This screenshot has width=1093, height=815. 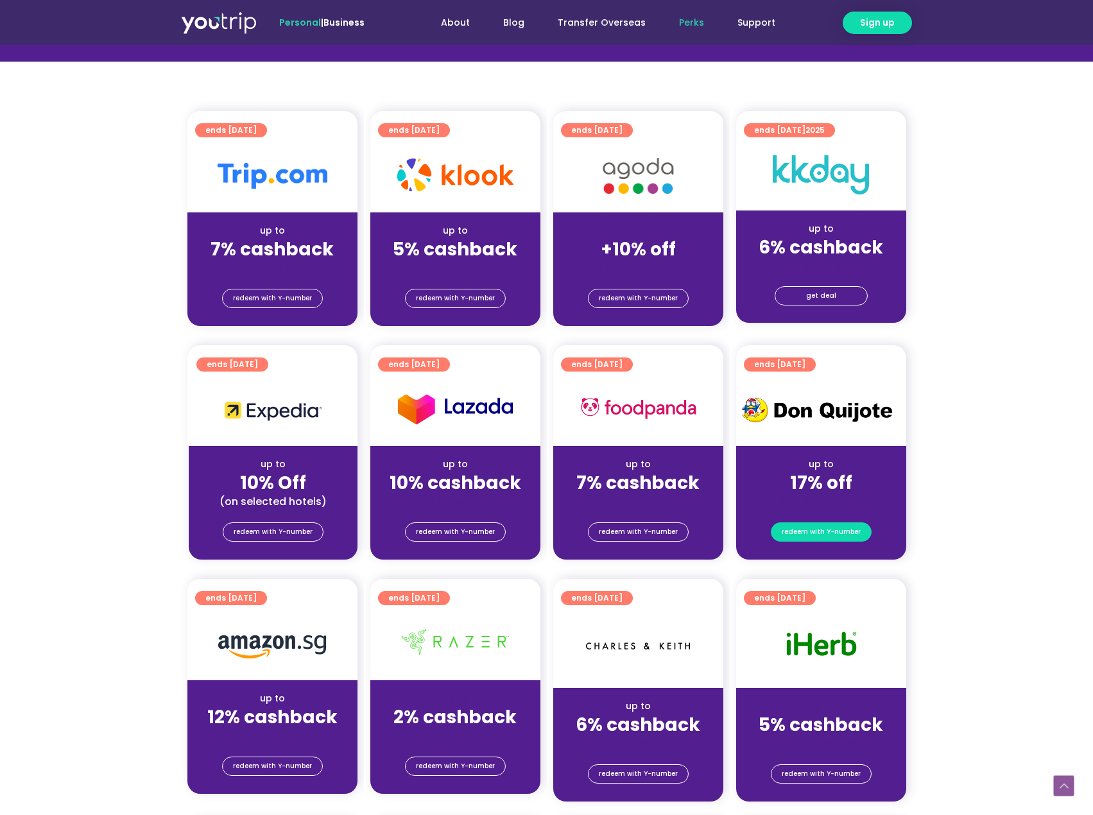 I want to click on strong: 10% cashback, so click(x=455, y=483).